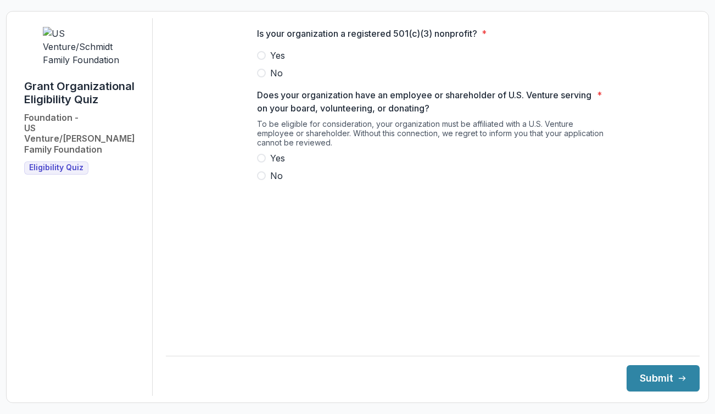 The image size is (715, 414). I want to click on img: US Venture/Schmidt Family Foundation, so click(84, 47).